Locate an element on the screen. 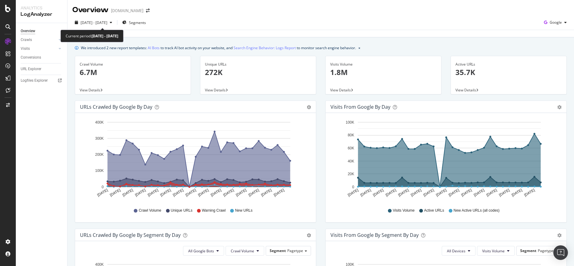 Image resolution: width=574 pixels, height=266 pixels. p: 1.8M is located at coordinates (383, 72).